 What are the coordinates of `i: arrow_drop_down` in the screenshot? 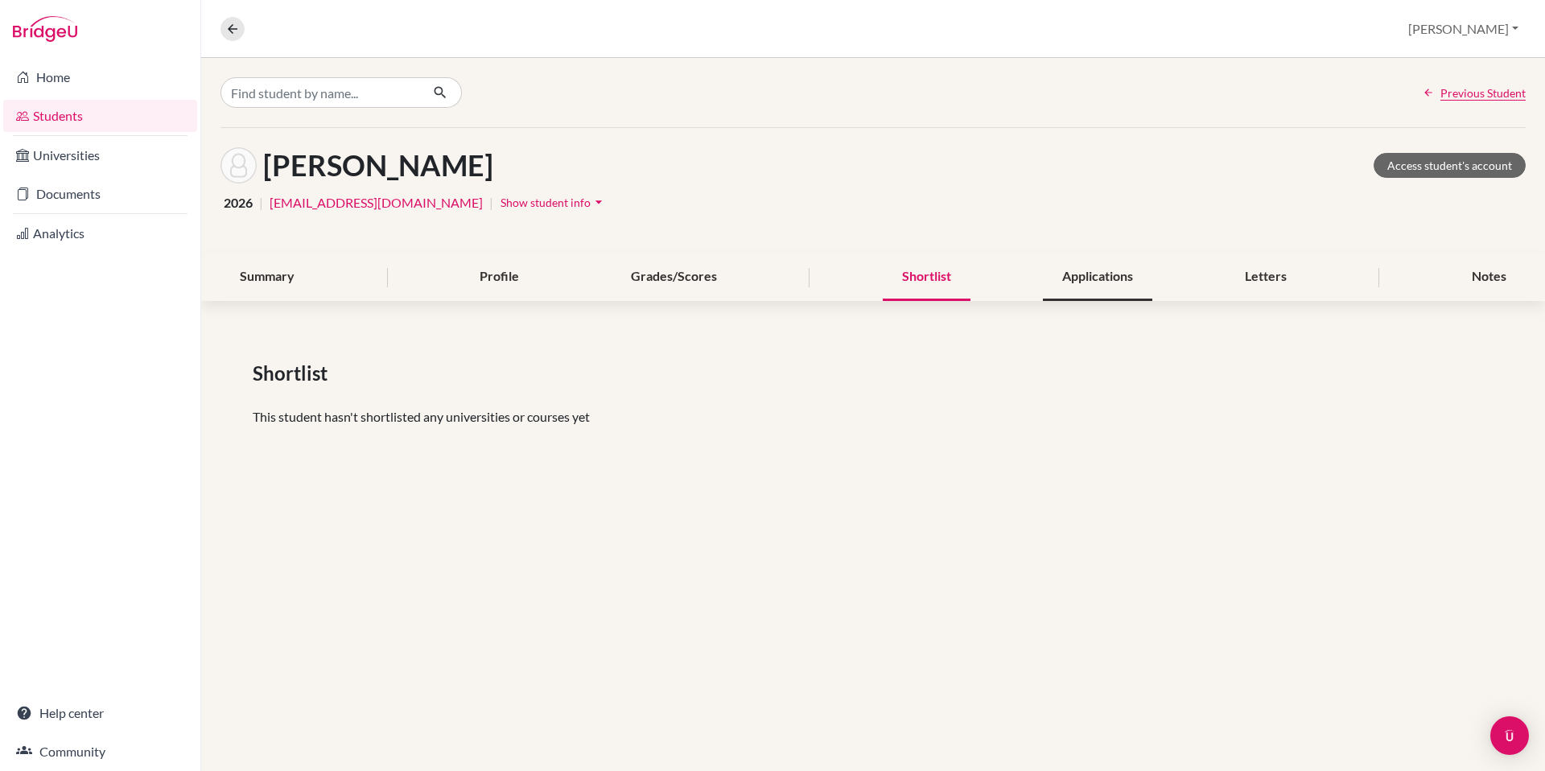 It's located at (599, 202).